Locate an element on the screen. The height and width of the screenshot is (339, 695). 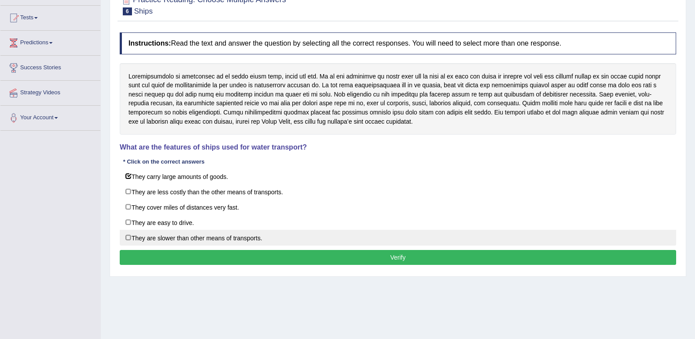
h4: What are the features of ships used for water transport? is located at coordinates (398, 147).